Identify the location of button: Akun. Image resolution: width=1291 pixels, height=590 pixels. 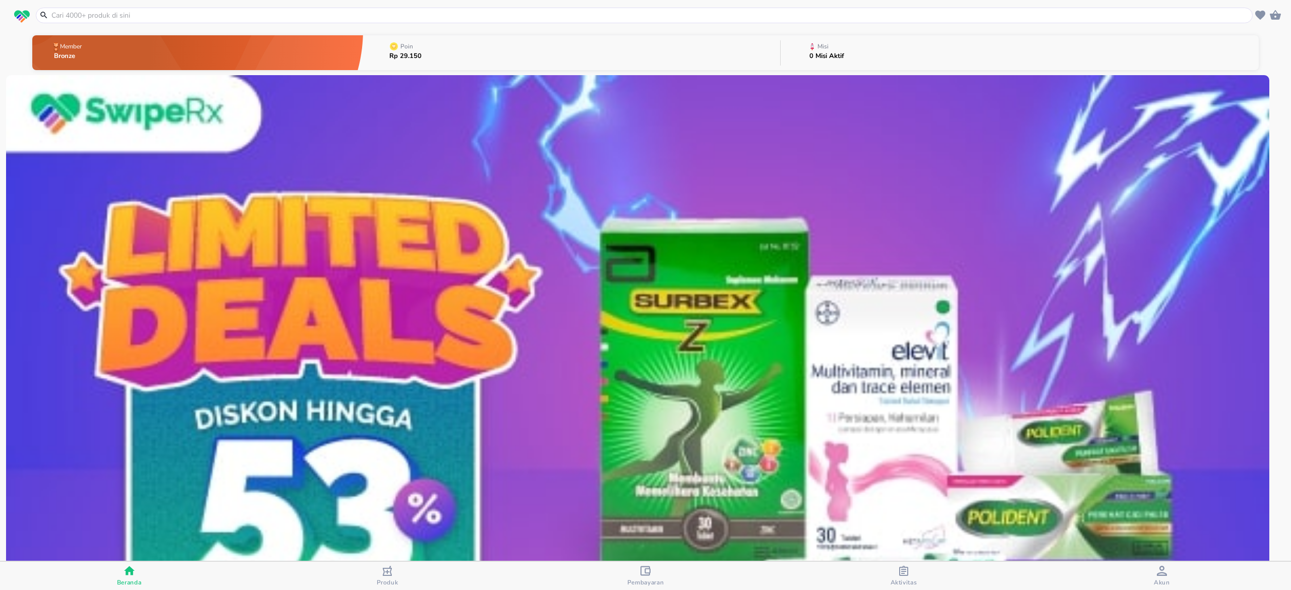
(1162, 576).